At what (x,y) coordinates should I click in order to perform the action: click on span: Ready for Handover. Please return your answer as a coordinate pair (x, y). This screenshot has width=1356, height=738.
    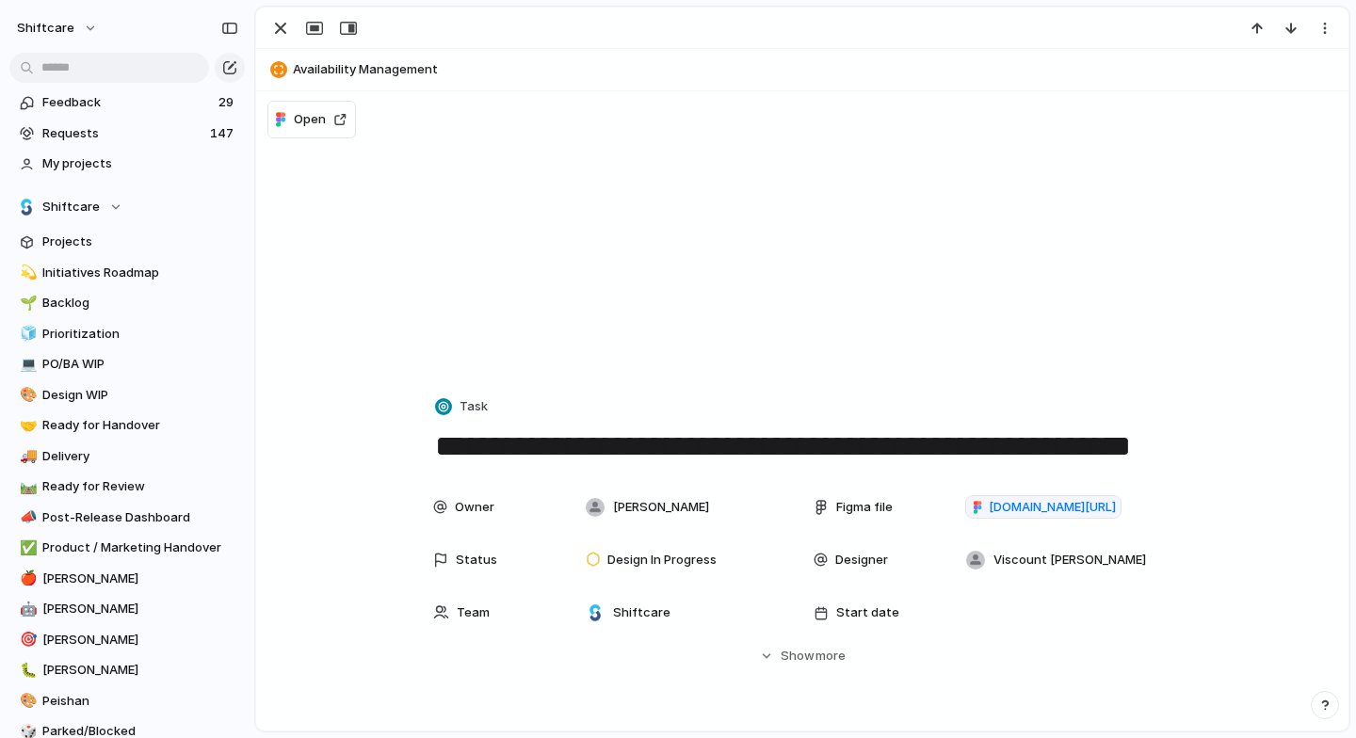
    Looking at the image, I should click on (140, 426).